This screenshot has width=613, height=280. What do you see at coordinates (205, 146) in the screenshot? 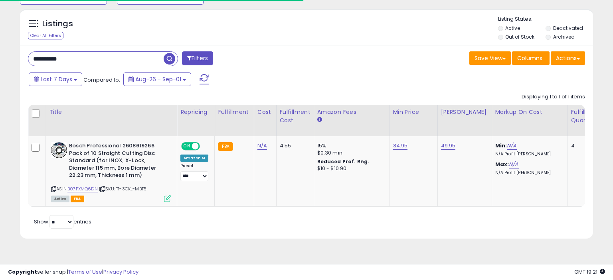
I see `span: OFF` at bounding box center [205, 146].